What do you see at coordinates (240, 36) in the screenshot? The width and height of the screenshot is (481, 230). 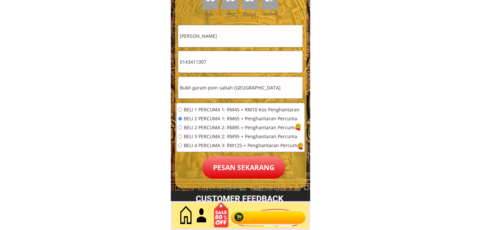 I see `input: Nama` at bounding box center [240, 36].